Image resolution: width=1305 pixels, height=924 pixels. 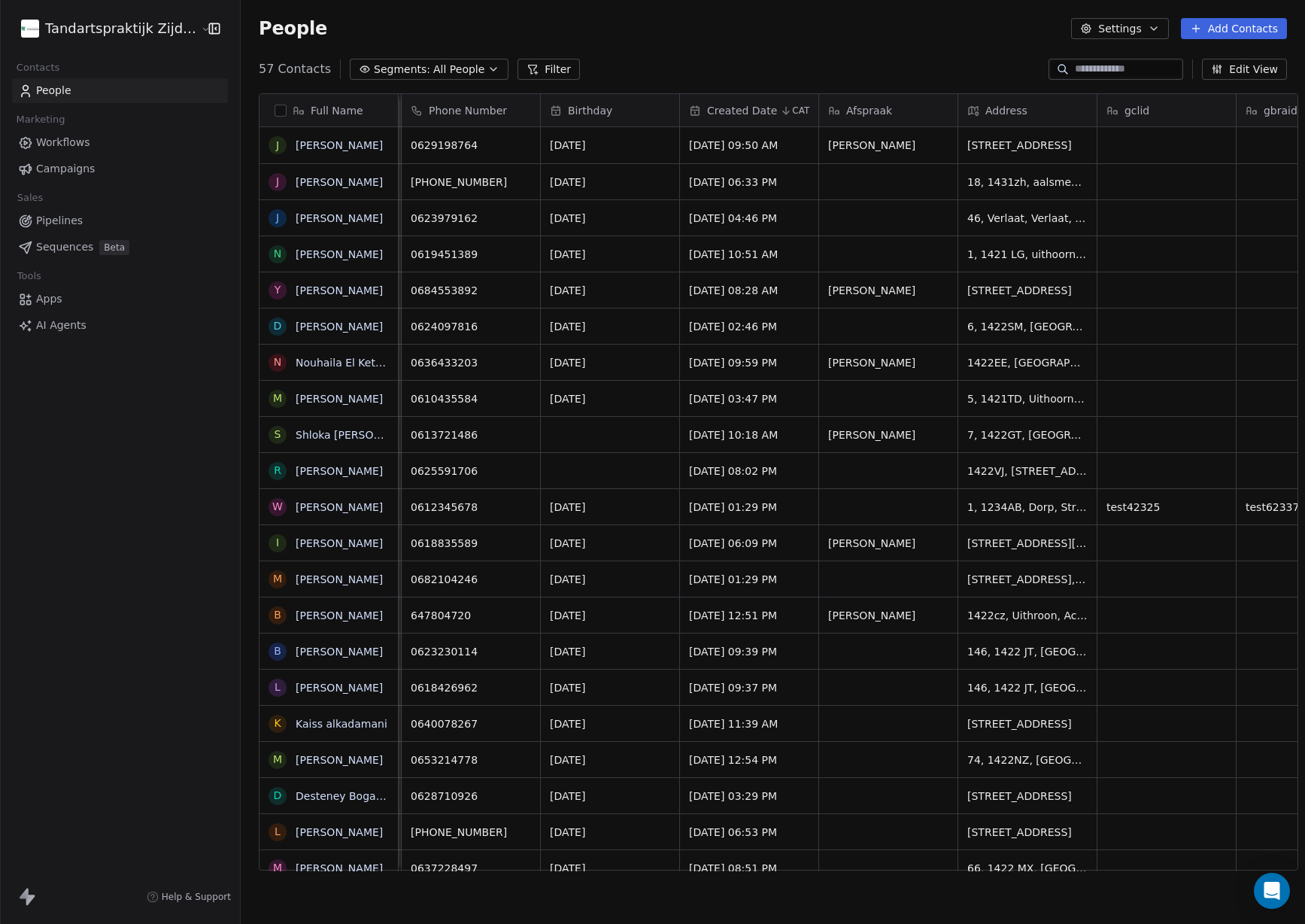 What do you see at coordinates (30, 198) in the screenshot?
I see `span: Sales` at bounding box center [30, 198].